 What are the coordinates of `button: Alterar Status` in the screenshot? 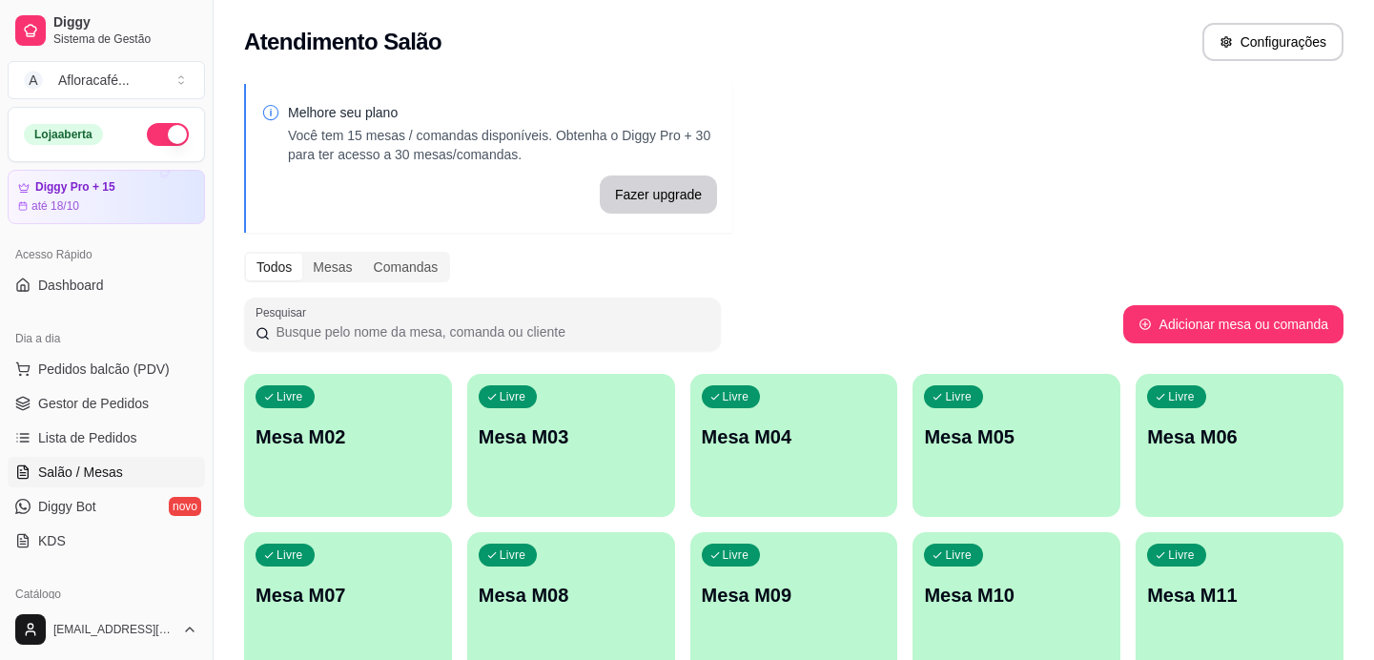 It's located at (168, 134).